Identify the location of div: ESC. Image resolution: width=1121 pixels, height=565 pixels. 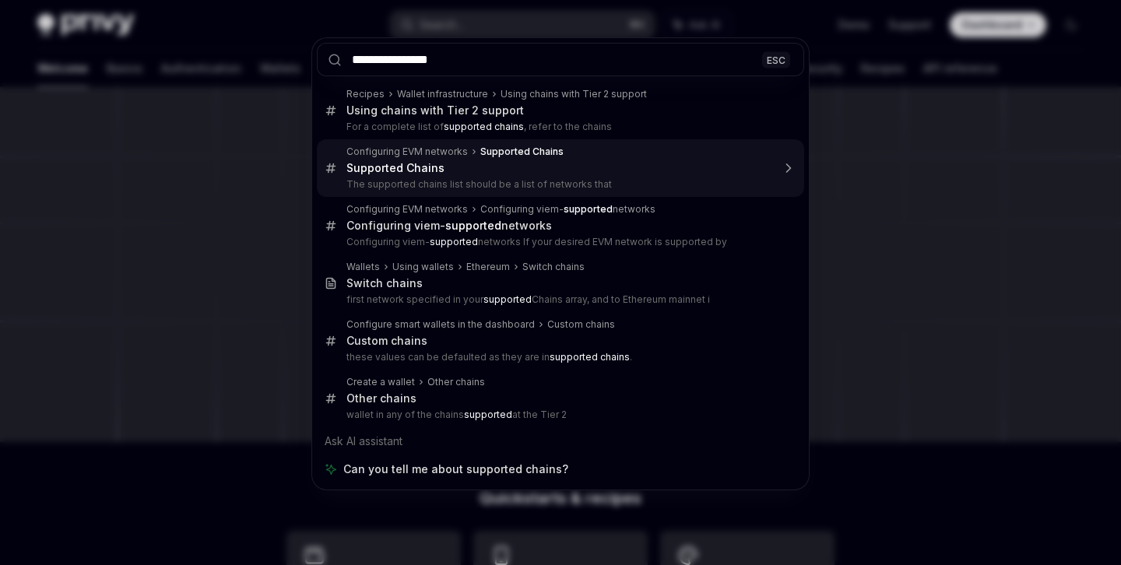
(776, 59).